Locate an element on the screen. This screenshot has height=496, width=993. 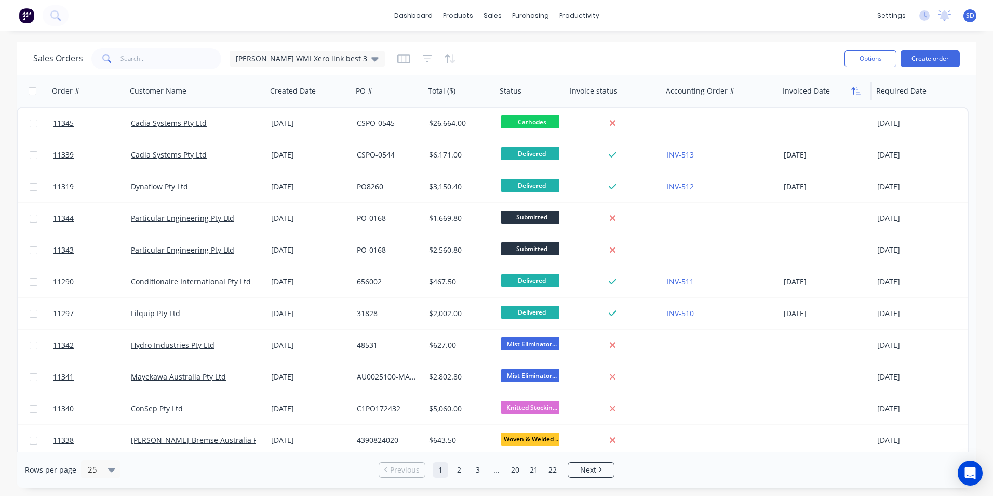
div: AU0025100-MAU226 is located at coordinates (387, 377).